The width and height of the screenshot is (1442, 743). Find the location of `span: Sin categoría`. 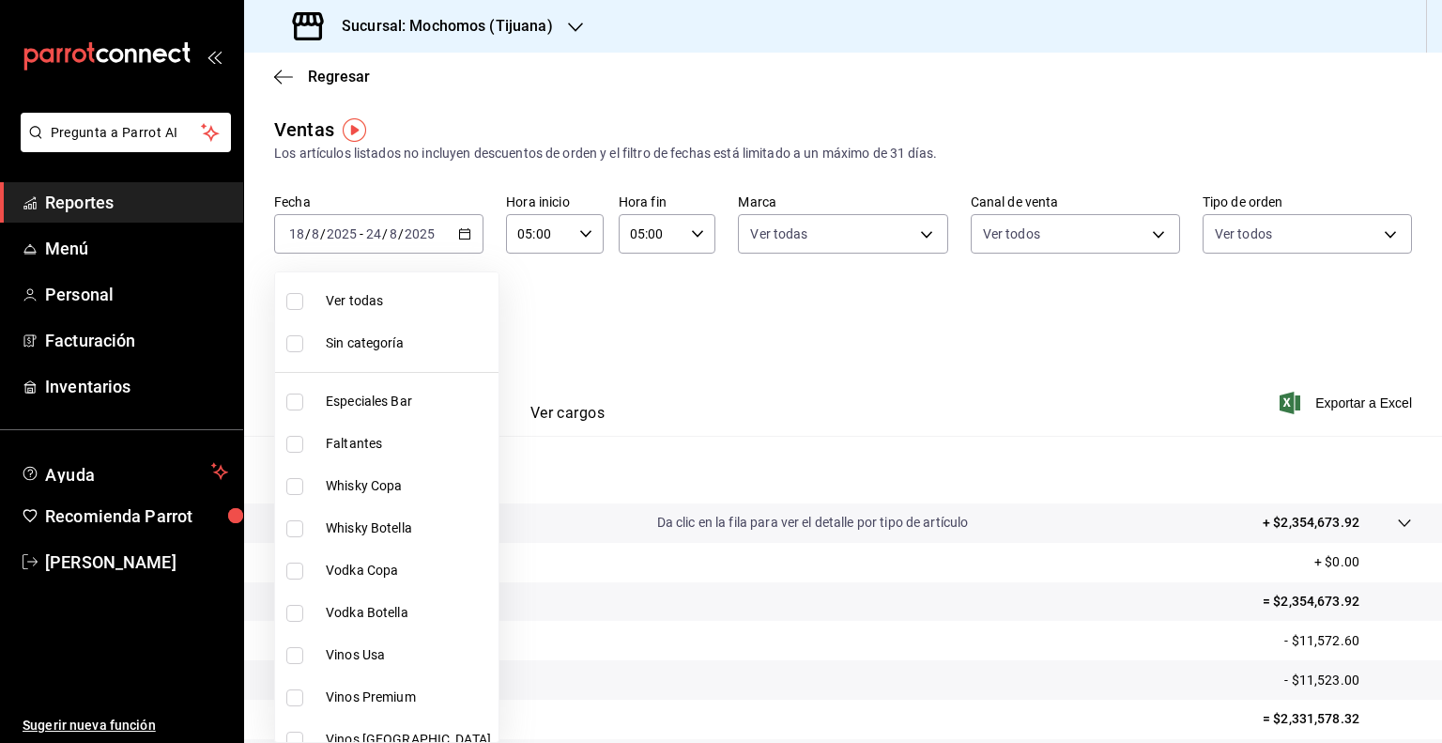

span: Sin categoría is located at coordinates (408, 343).